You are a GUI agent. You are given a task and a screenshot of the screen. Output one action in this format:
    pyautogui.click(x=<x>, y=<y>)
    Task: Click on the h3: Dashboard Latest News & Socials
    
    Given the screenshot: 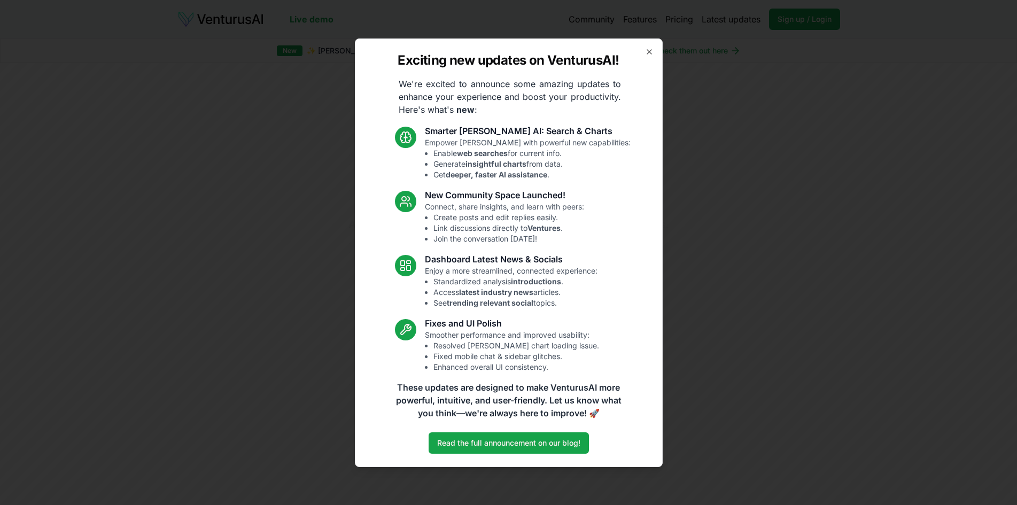 What is the action you would take?
    pyautogui.click(x=511, y=259)
    